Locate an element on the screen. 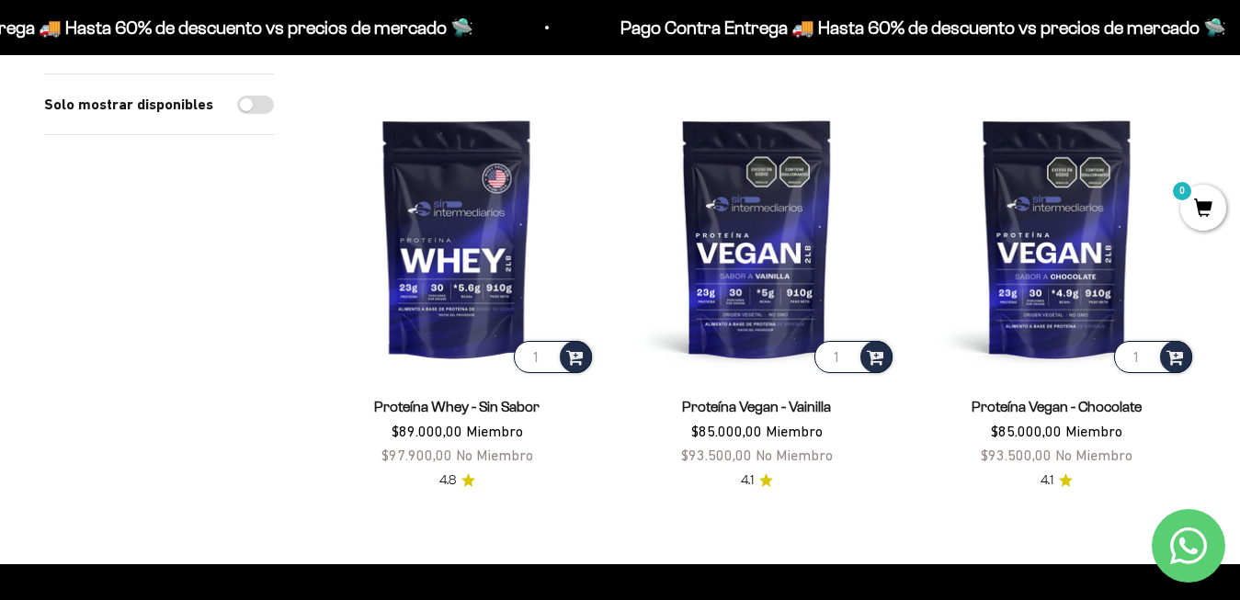  span: $89.000,00 is located at coordinates (426, 431).